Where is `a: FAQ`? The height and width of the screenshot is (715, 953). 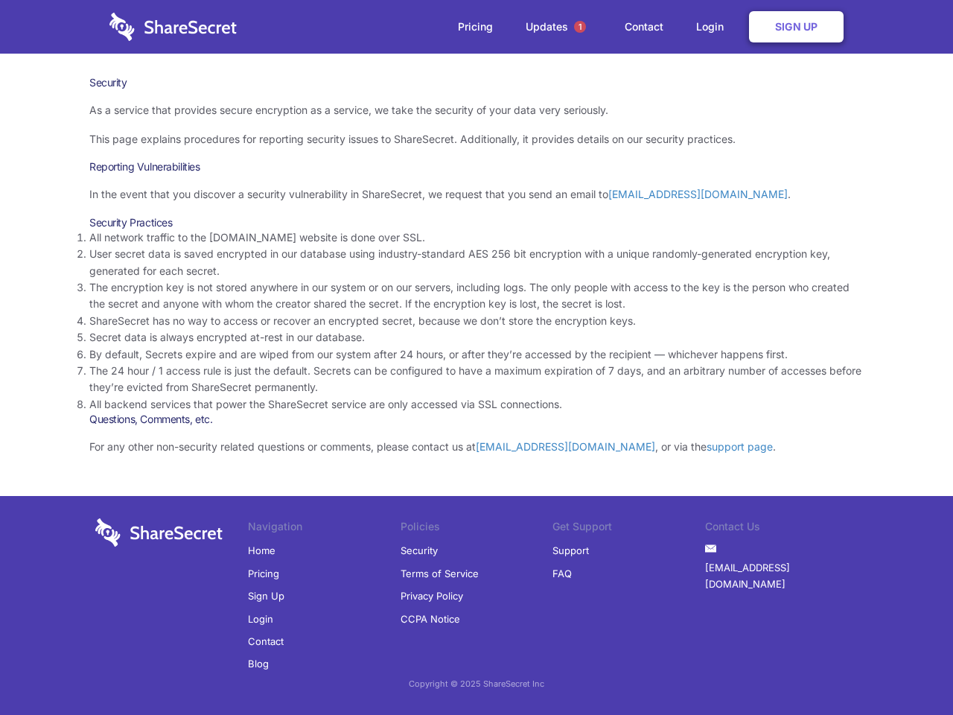
a: FAQ is located at coordinates (562, 574).